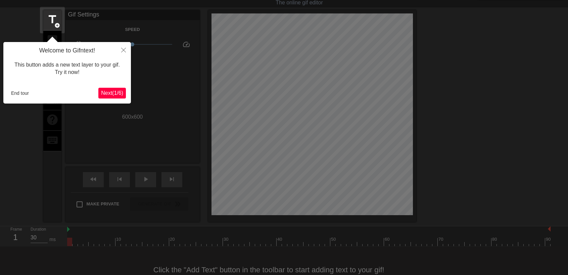 This screenshot has height=275, width=568. Describe the element at coordinates (67, 51) in the screenshot. I see `h4: Welcome to Gifntext!` at that location.